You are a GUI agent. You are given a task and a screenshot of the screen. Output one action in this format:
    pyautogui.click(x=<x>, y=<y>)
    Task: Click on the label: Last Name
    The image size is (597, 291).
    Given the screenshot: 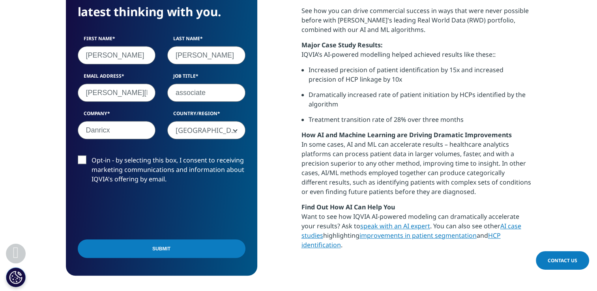 What is the action you would take?
    pyautogui.click(x=207, y=41)
    